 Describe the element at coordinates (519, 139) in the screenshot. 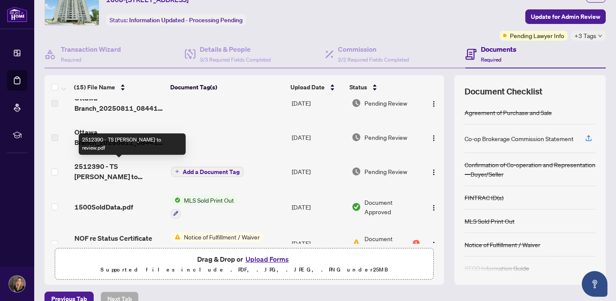

I see `div: Co-op Brokerage Commission Statement` at that location.